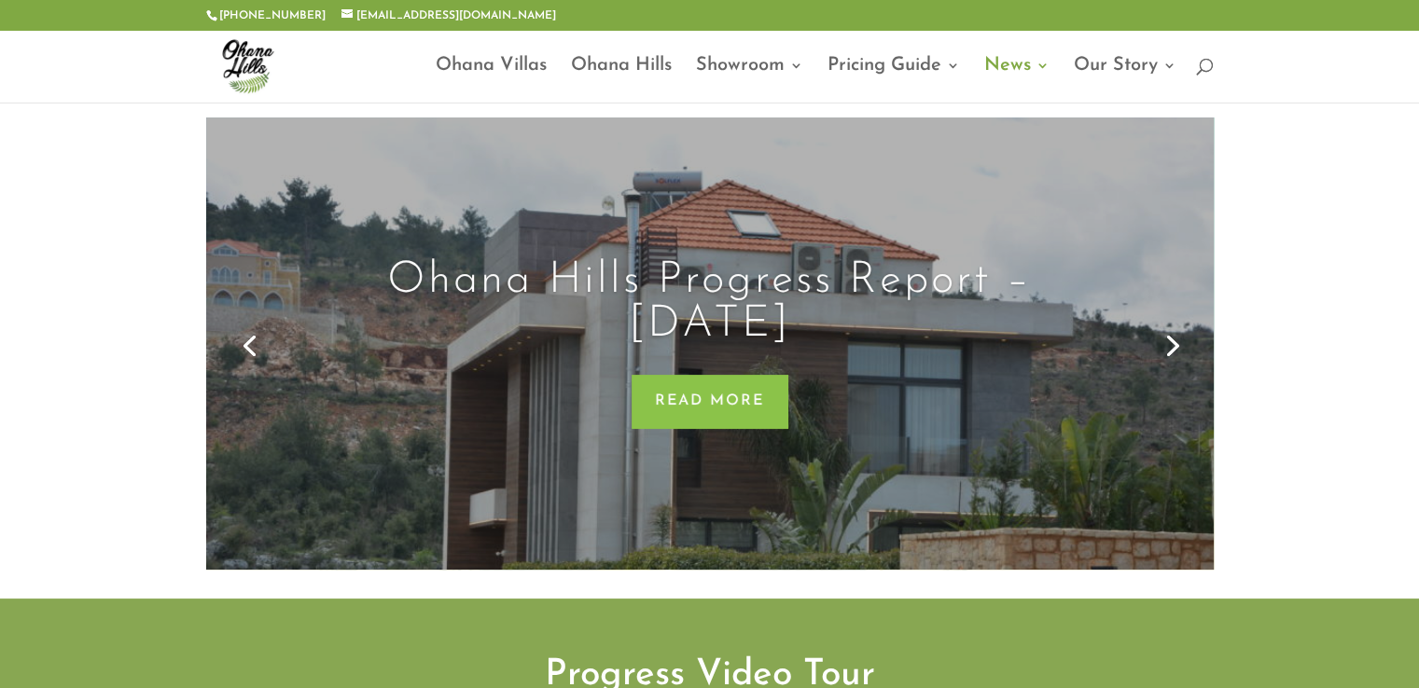 This screenshot has width=1419, height=688. What do you see at coordinates (710, 676) in the screenshot?
I see `p: Progress Video Tour` at bounding box center [710, 676].